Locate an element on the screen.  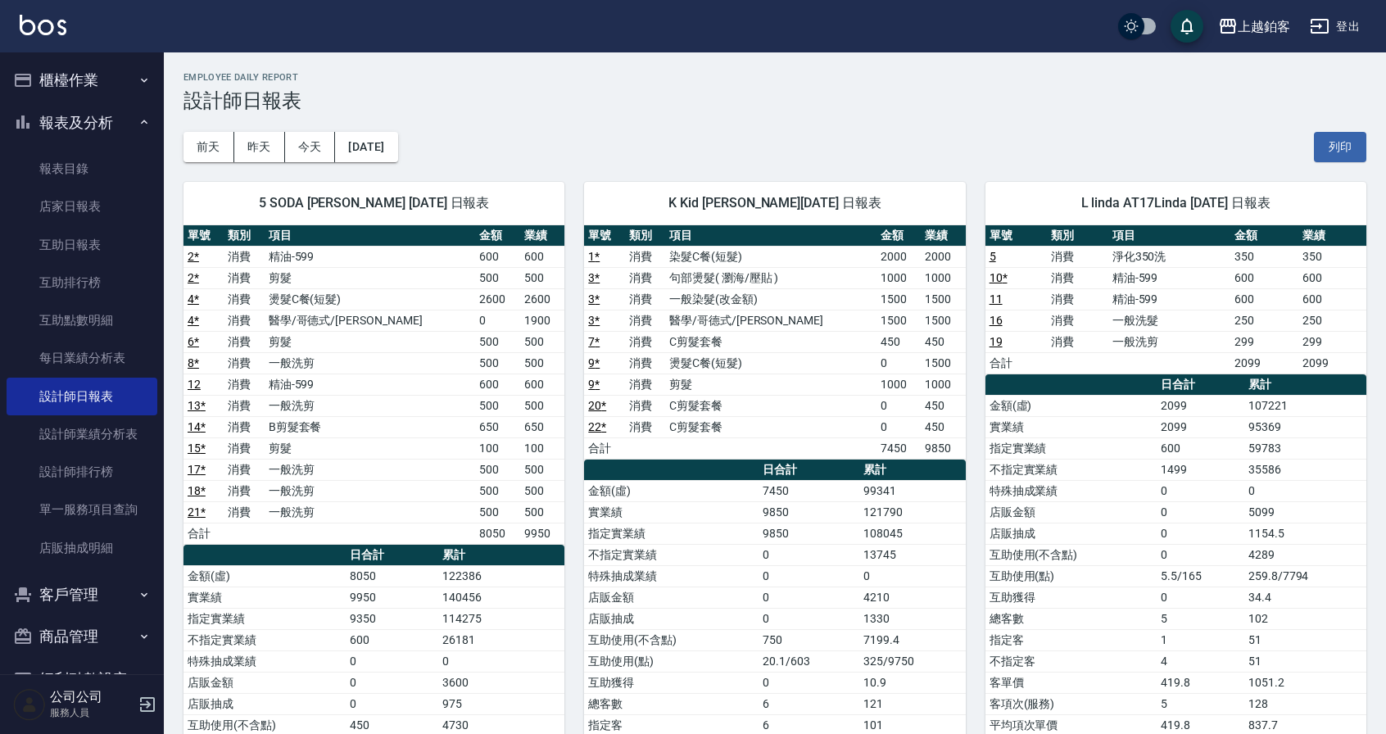
td: 1000 is located at coordinates (943, 278).